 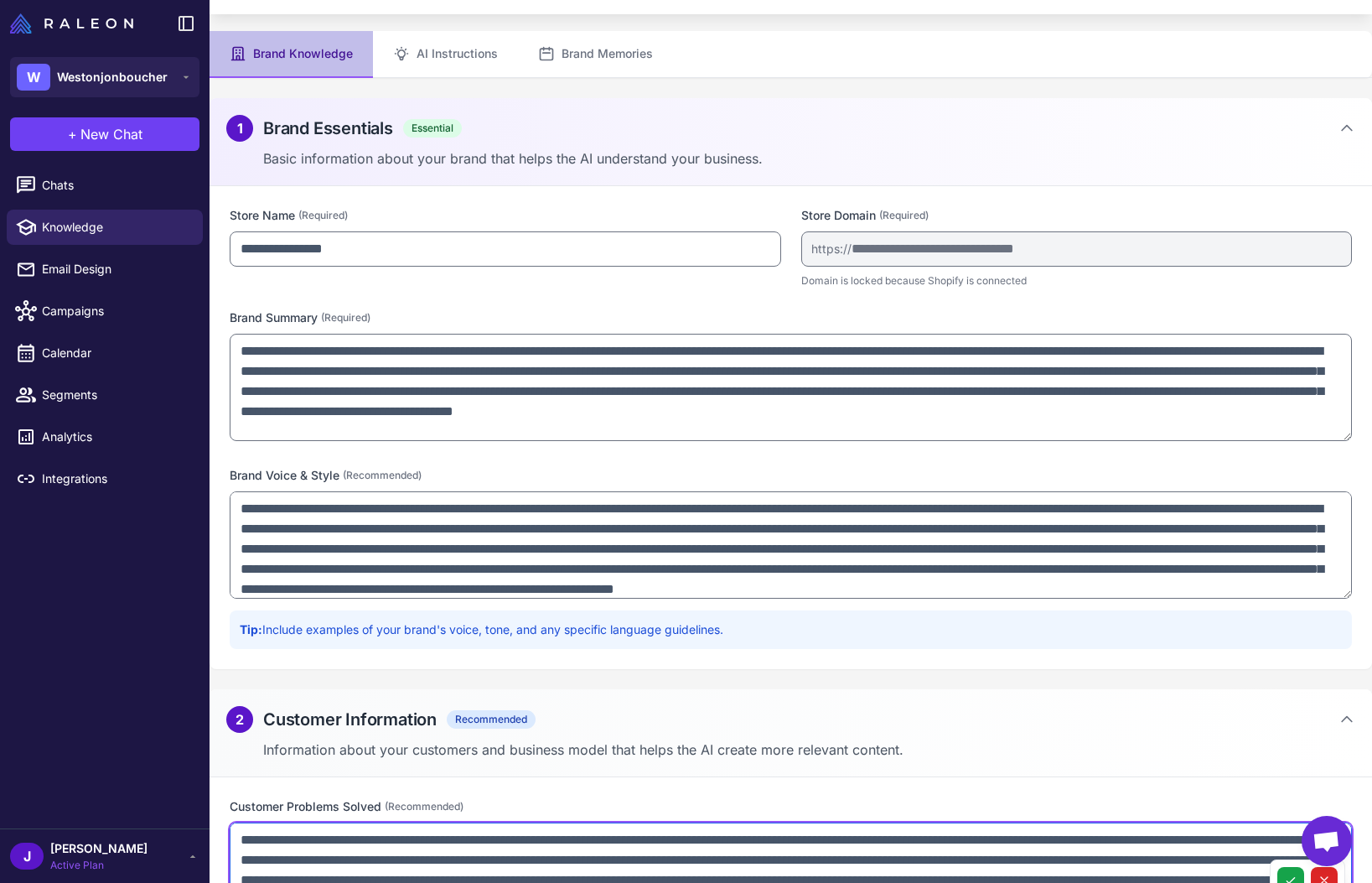 What do you see at coordinates (791, 807) in the screenshot?
I see `label: Customer Problems Solved` at bounding box center [791, 807].